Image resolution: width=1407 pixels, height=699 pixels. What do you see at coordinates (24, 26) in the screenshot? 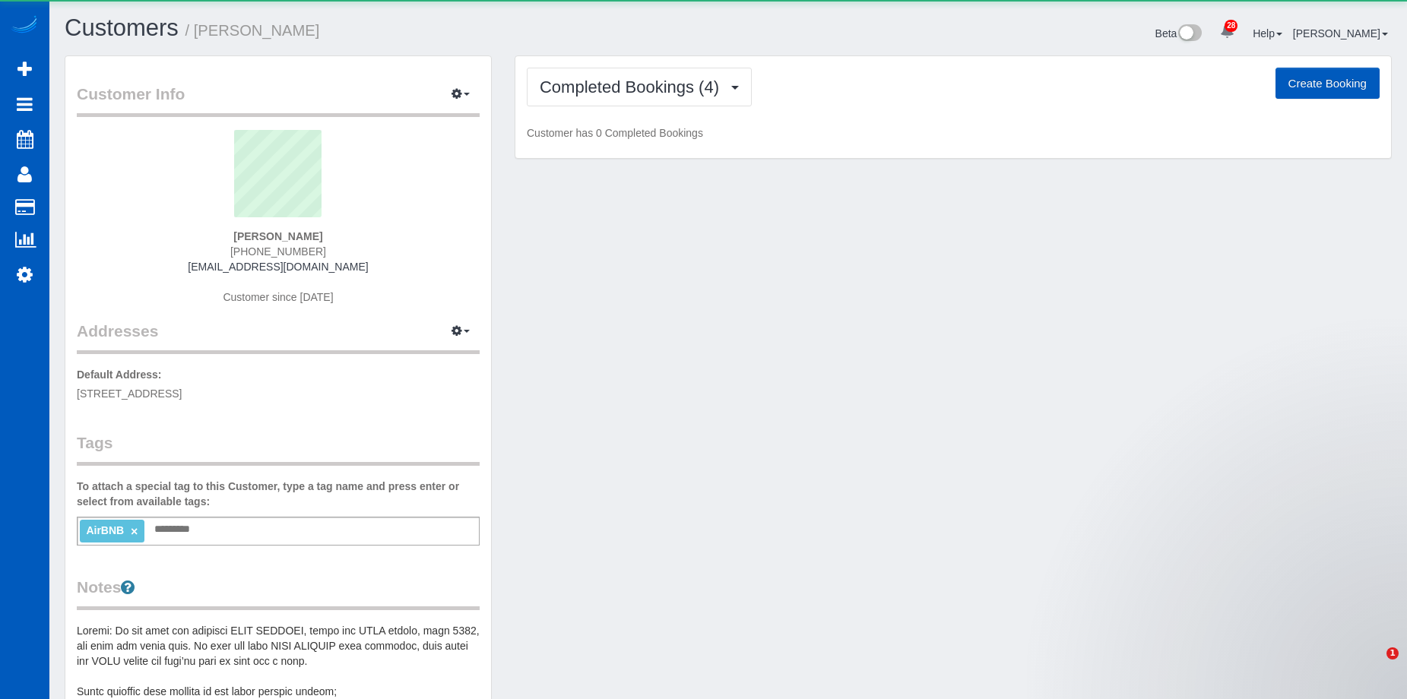
I see `img: Automaid Logo` at bounding box center [24, 26].